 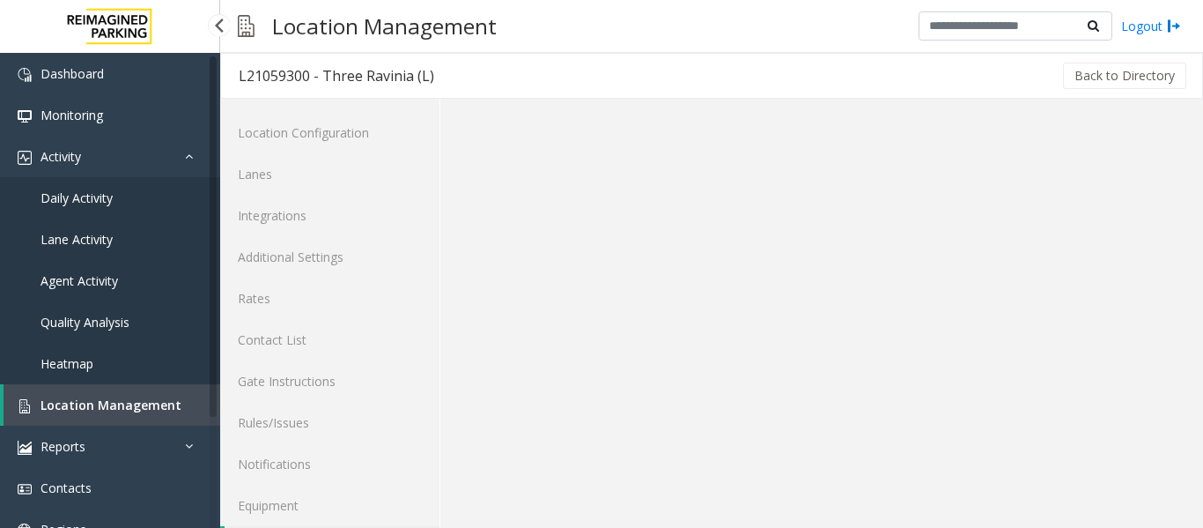 What do you see at coordinates (66, 487) in the screenshot?
I see `span: Contacts` at bounding box center [66, 487].